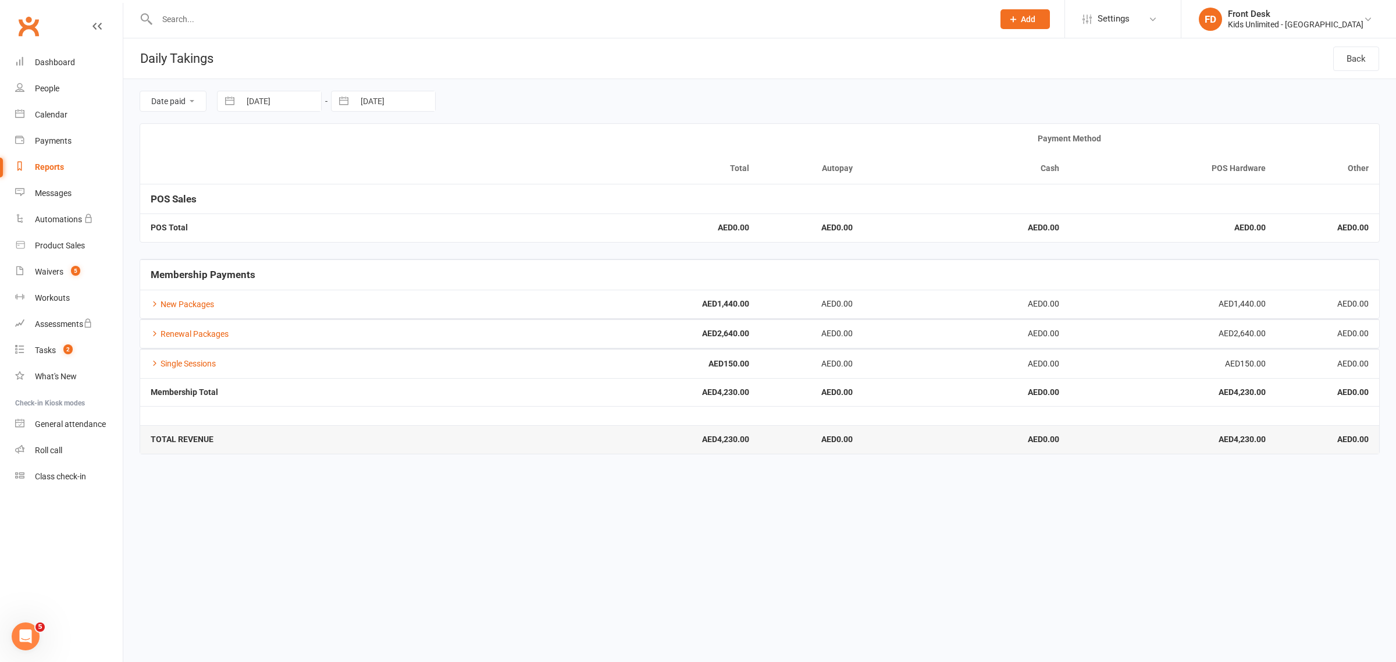 This screenshot has width=1396, height=662. I want to click on h5: Membership Payments, so click(760, 274).